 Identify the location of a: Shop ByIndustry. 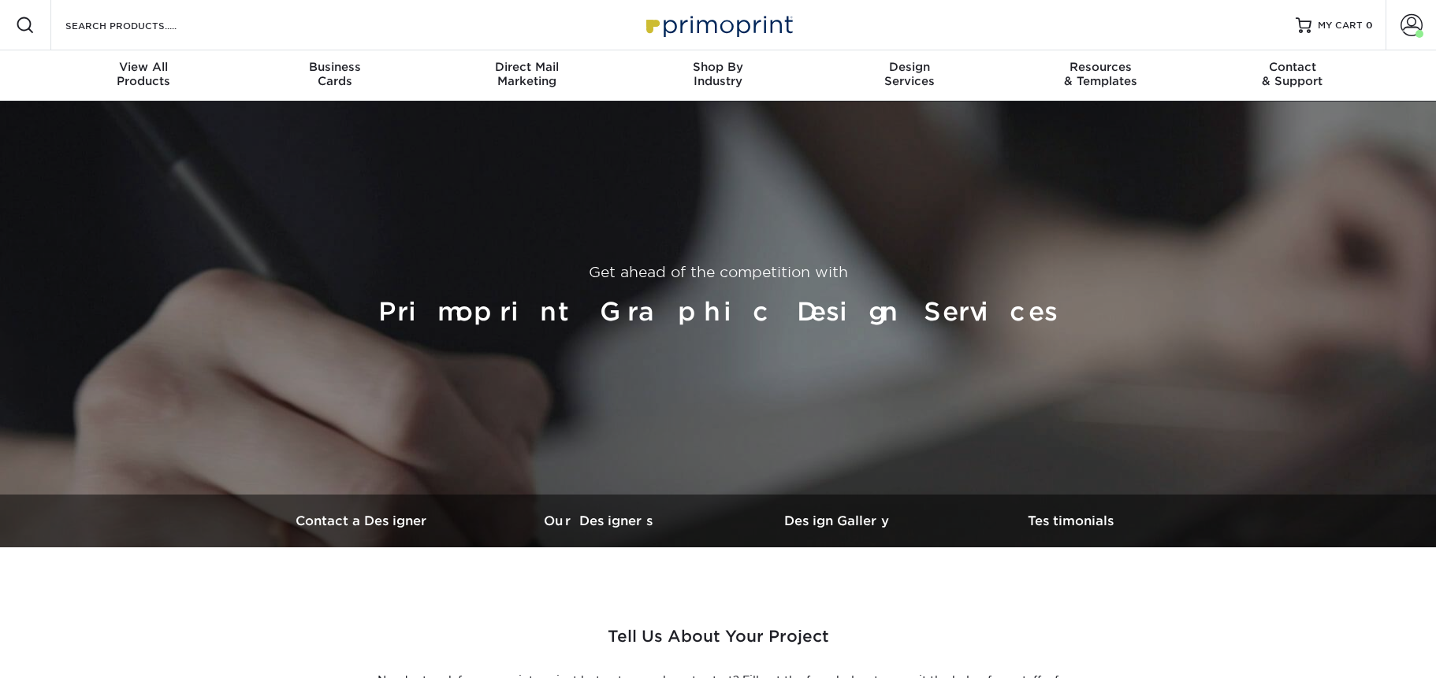
(718, 76).